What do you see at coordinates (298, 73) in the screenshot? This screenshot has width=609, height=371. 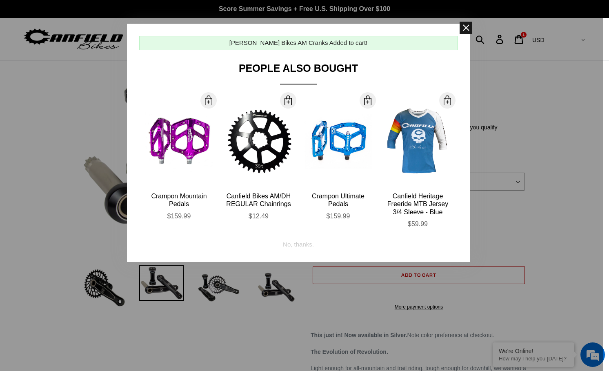 I see `div: People Also Bought` at bounding box center [298, 73].